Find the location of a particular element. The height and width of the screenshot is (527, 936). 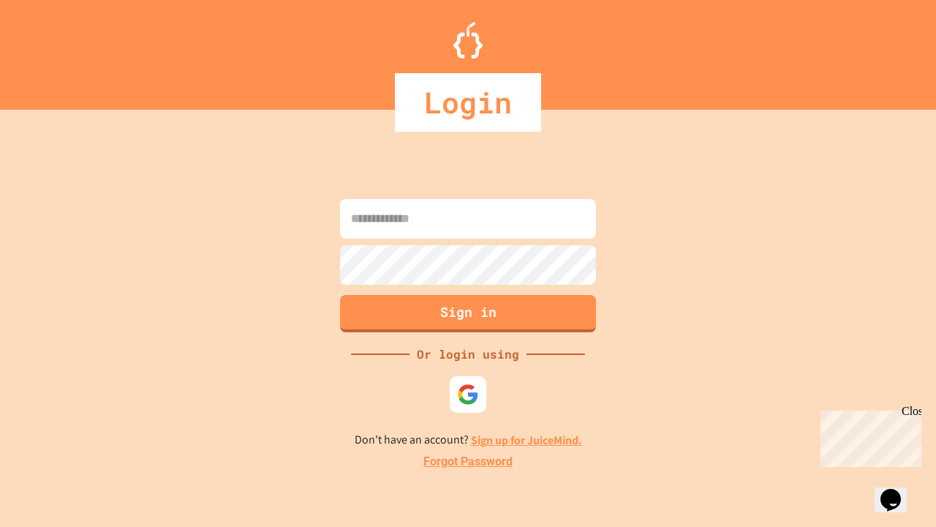

a: Forgot Password is located at coordinates (468, 462).